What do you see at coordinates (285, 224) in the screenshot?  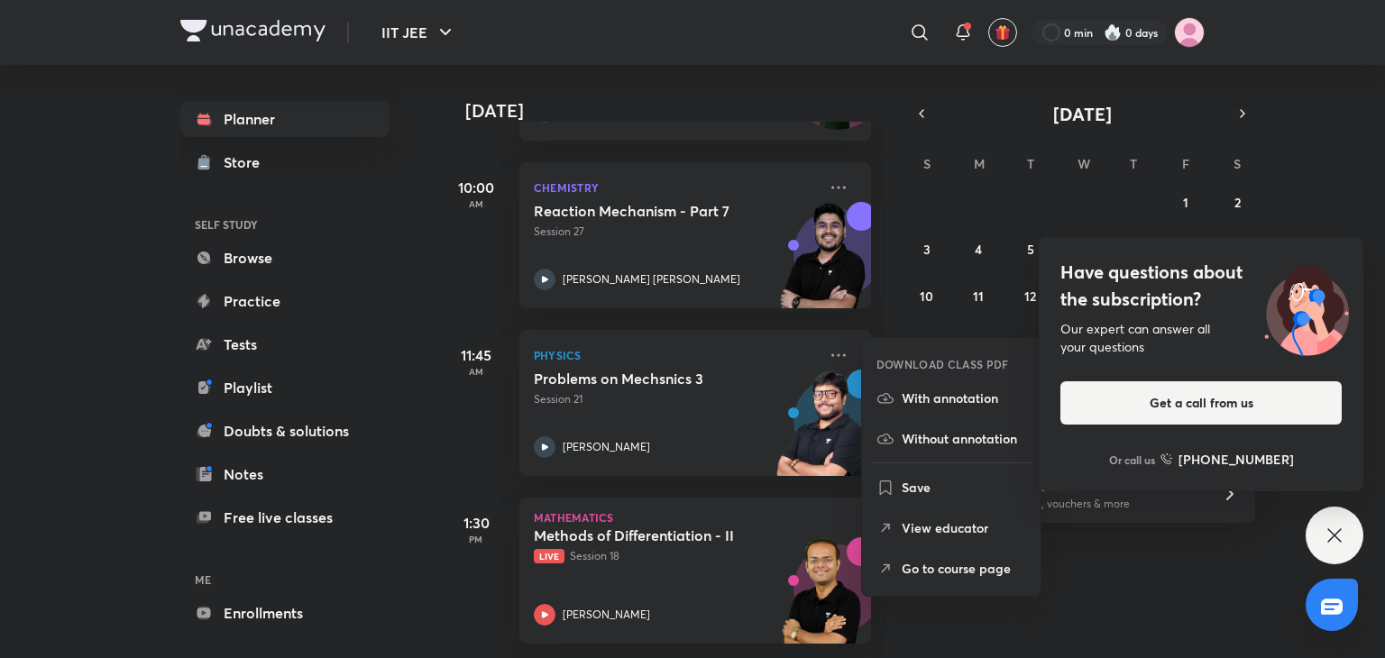 I see `h6: SELF STUDY` at bounding box center [285, 224].